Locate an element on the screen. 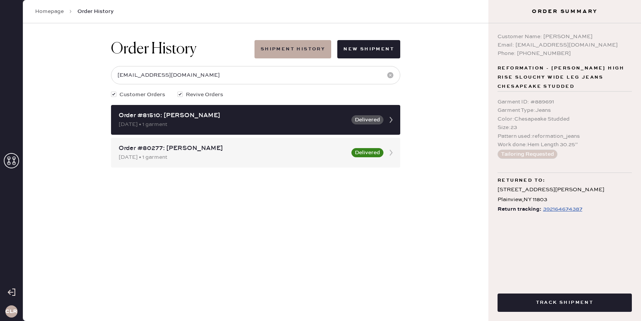 The width and height of the screenshot is (641, 321). button: Track Shipment is located at coordinates (565, 303).